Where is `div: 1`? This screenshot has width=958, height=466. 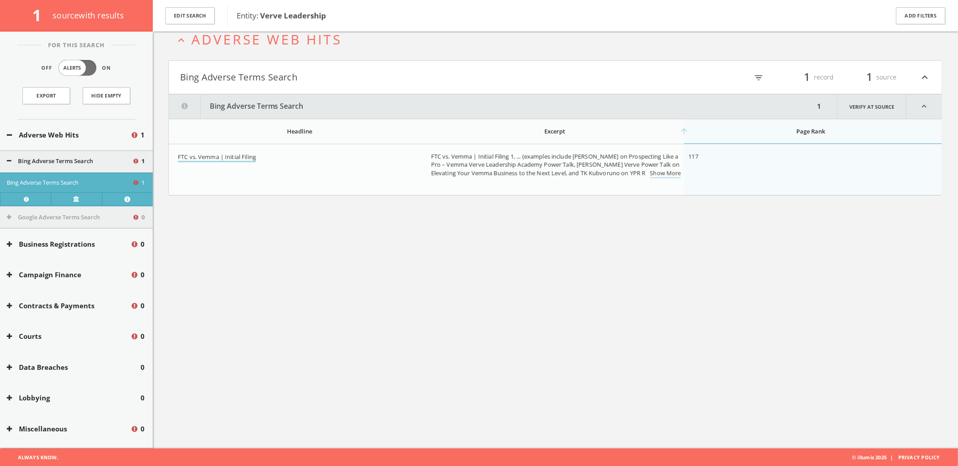
div: 1 is located at coordinates (819, 106).